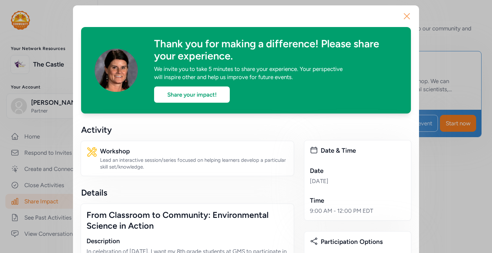  What do you see at coordinates (187, 241) in the screenshot?
I see `div: Description` at bounding box center [187, 241].